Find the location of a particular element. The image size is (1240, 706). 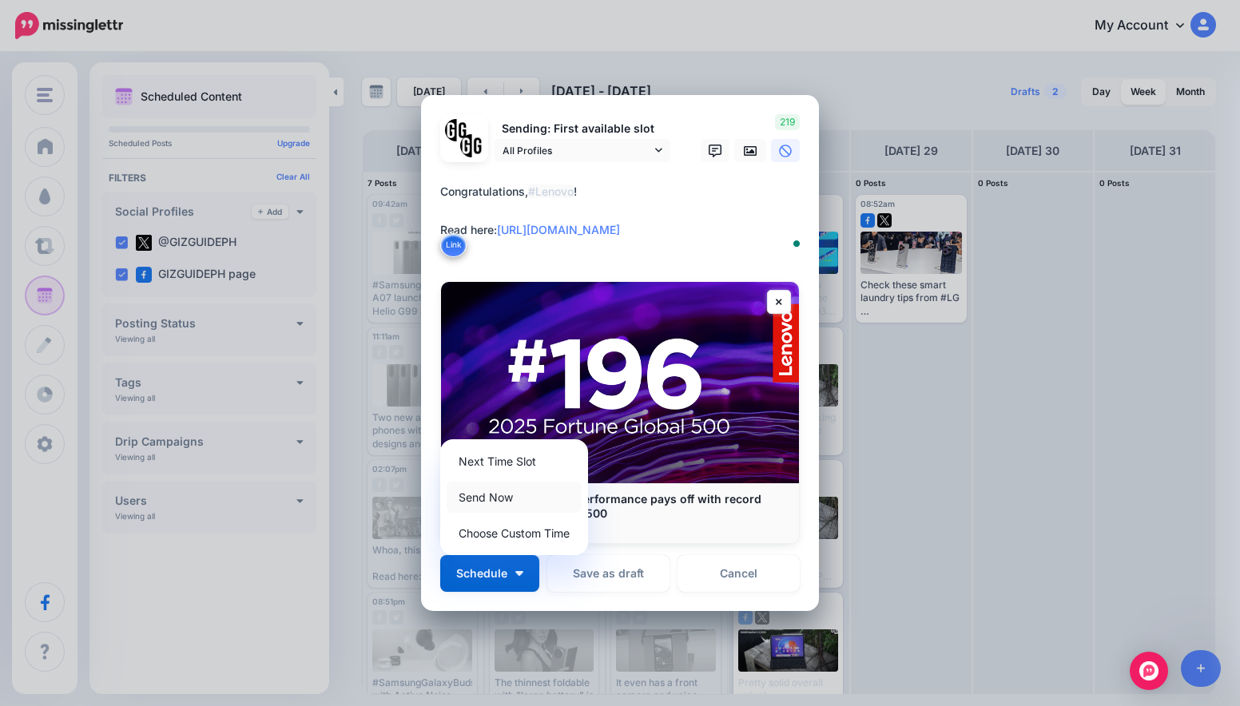

a: Choose Custom Time is located at coordinates (514, 533).